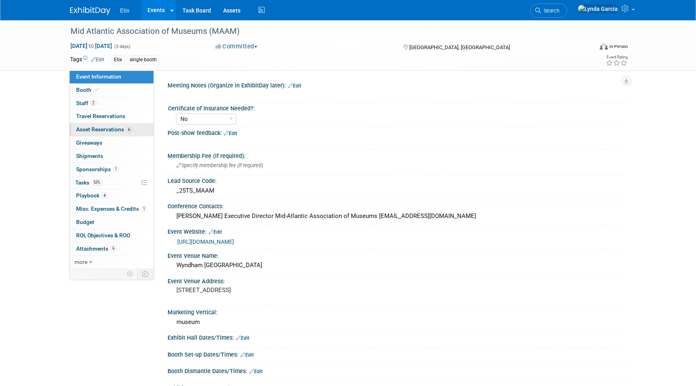 This screenshot has height=386, width=696. Describe the element at coordinates (112, 196) in the screenshot. I see `a: Playbook4` at that location.